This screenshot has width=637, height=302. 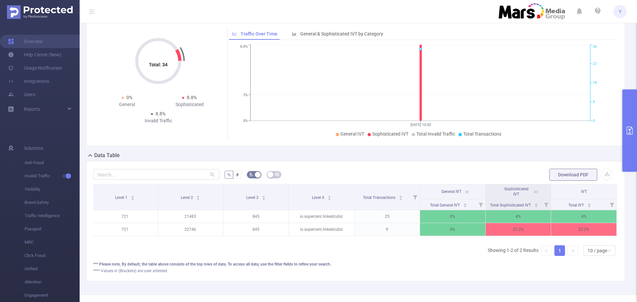 I want to click on span: 0%, so click(x=129, y=98).